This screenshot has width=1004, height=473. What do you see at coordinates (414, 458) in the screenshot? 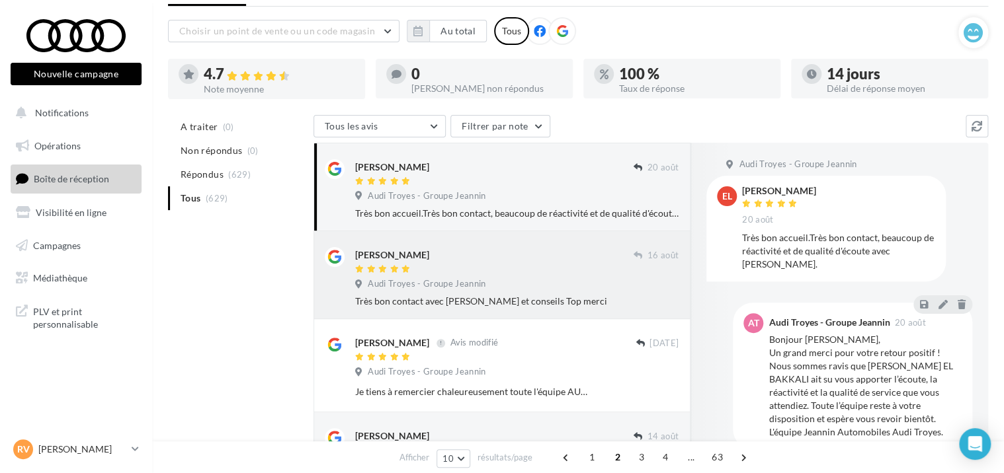
I see `span: Afficher` at bounding box center [414, 458].